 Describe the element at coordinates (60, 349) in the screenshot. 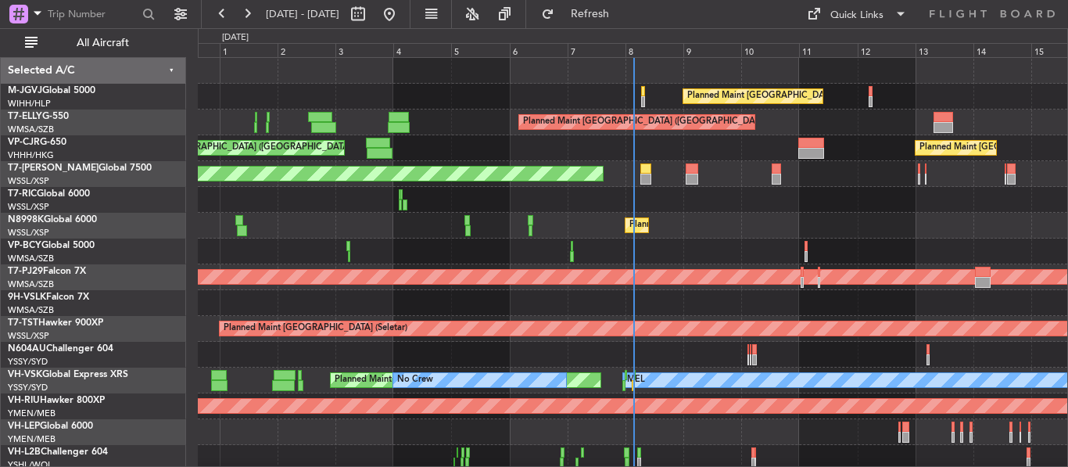

I see `a: N604AUChallenger 604` at that location.